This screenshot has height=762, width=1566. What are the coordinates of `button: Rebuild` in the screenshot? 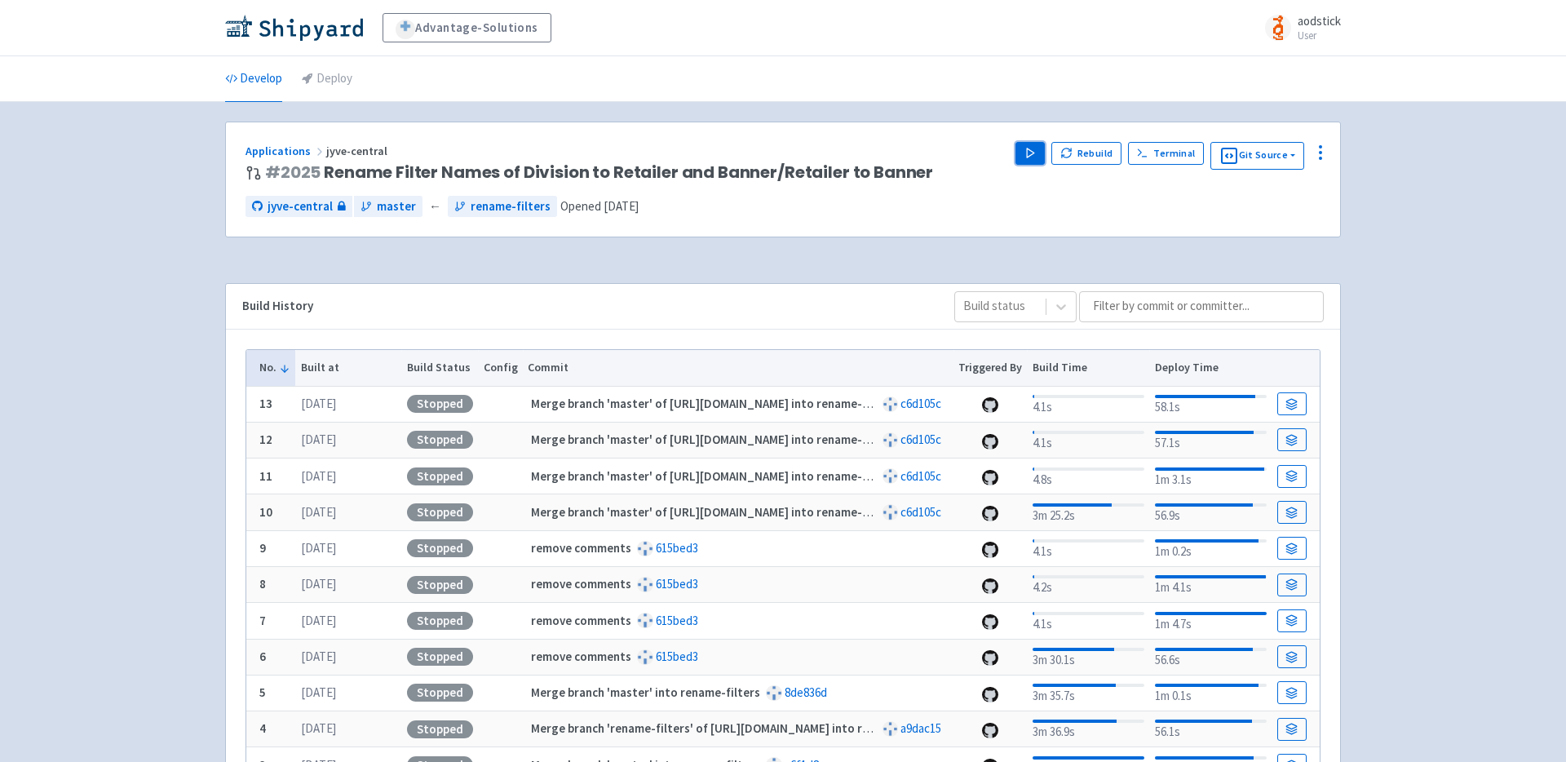 It's located at (1086, 153).